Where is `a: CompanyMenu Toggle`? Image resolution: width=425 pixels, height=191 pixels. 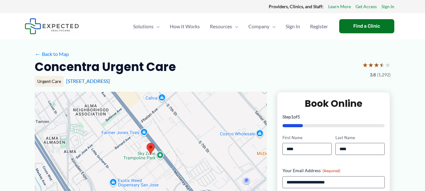 a: CompanyMenu Toggle is located at coordinates (262, 26).